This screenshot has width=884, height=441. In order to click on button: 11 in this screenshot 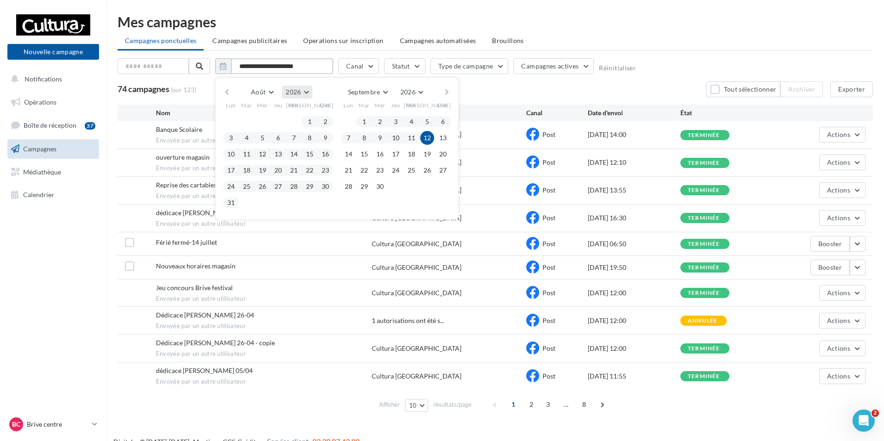, I will do `click(247, 154)`.